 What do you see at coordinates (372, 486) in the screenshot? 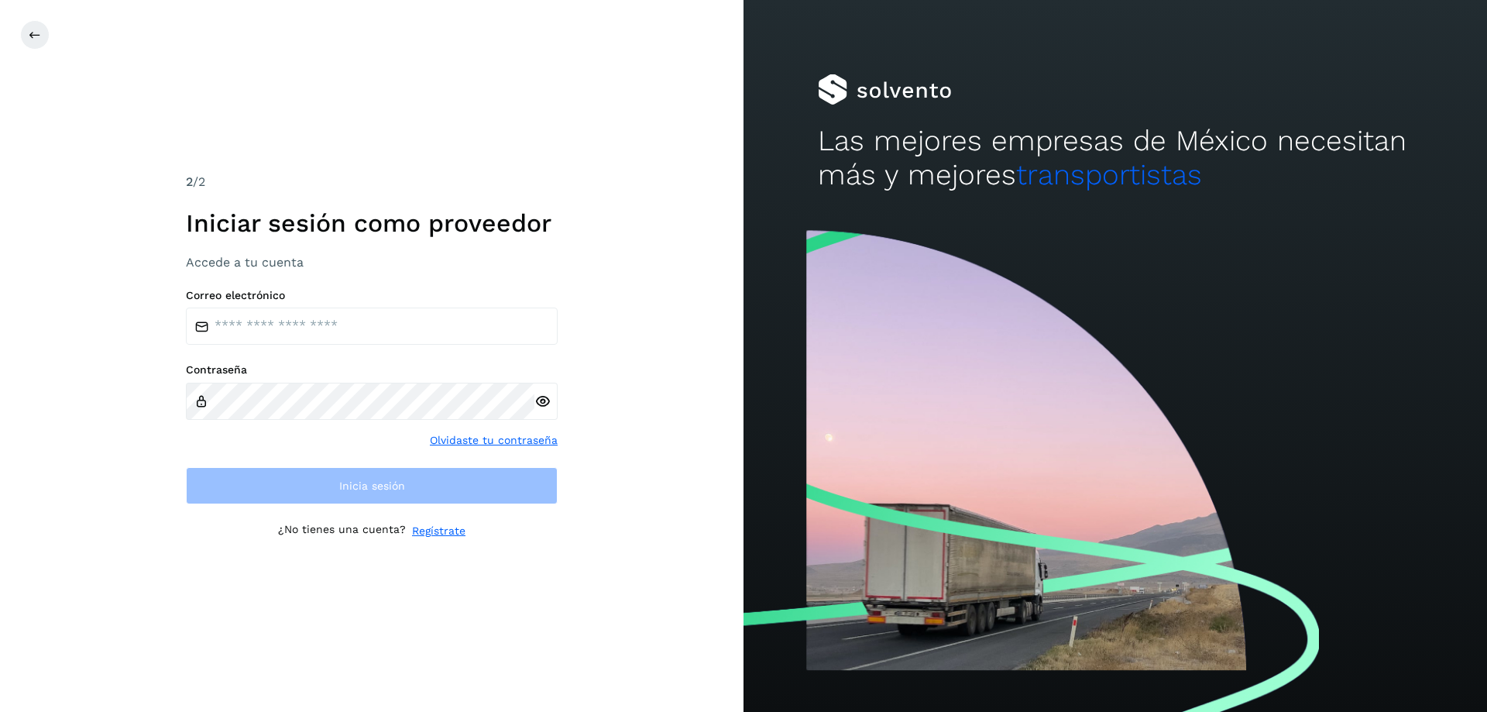
I see `button: Inicia sesión` at bounding box center [372, 486].